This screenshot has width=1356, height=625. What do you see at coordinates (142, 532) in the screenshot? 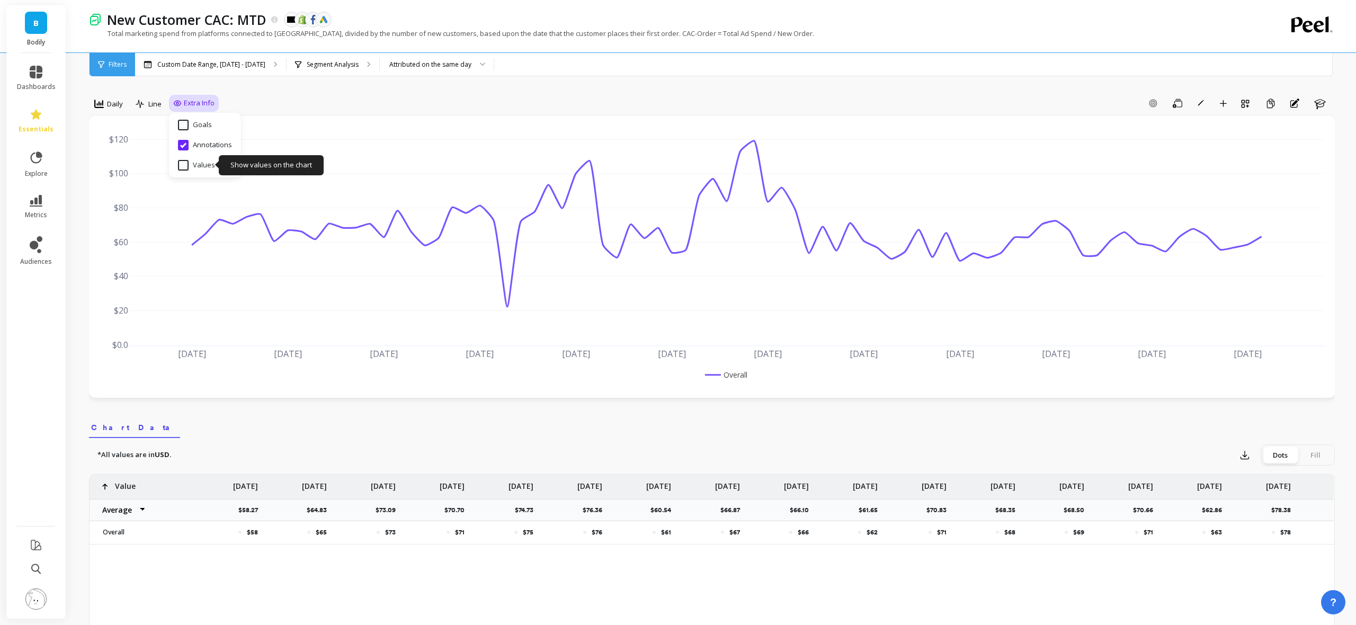
I see `p: Overall` at bounding box center [142, 532].